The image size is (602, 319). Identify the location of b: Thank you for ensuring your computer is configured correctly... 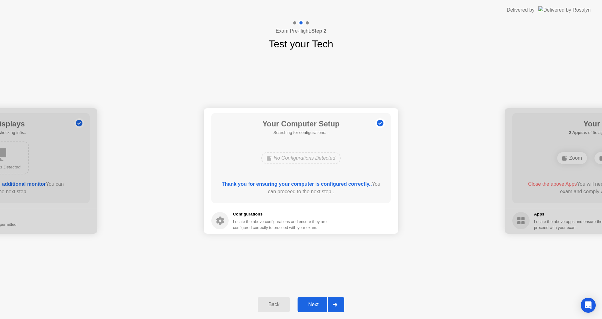
(296, 184).